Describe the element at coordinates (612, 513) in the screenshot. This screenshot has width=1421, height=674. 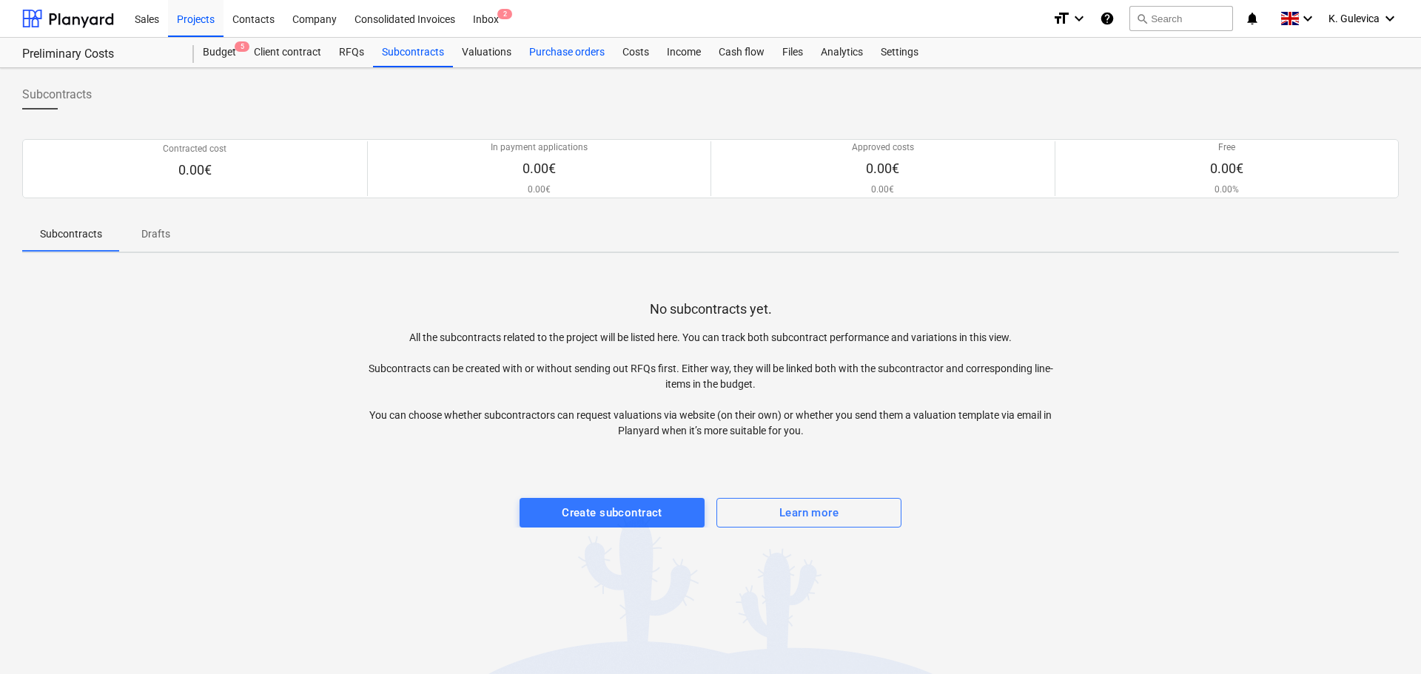
I see `button: Create subcontract` at that location.